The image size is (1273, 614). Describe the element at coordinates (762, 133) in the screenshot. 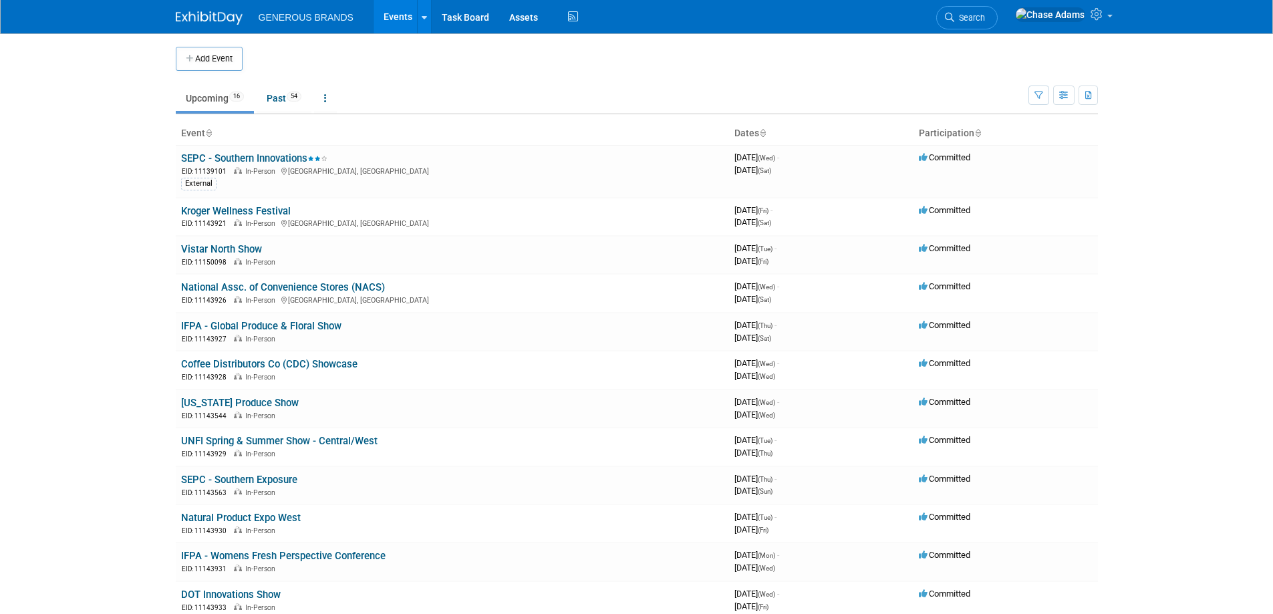

I see `a: Sort by Start Date` at that location.